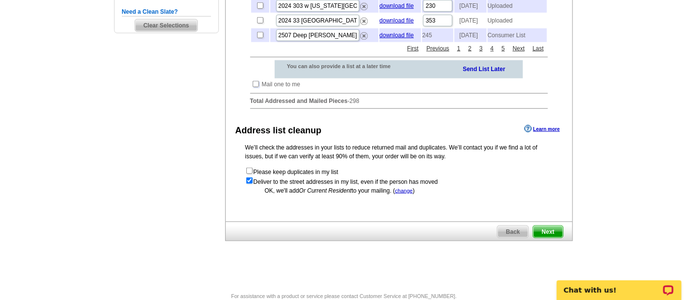  What do you see at coordinates (62, 21) in the screenshot?
I see `p: Chat with us!` at bounding box center [62, 21].